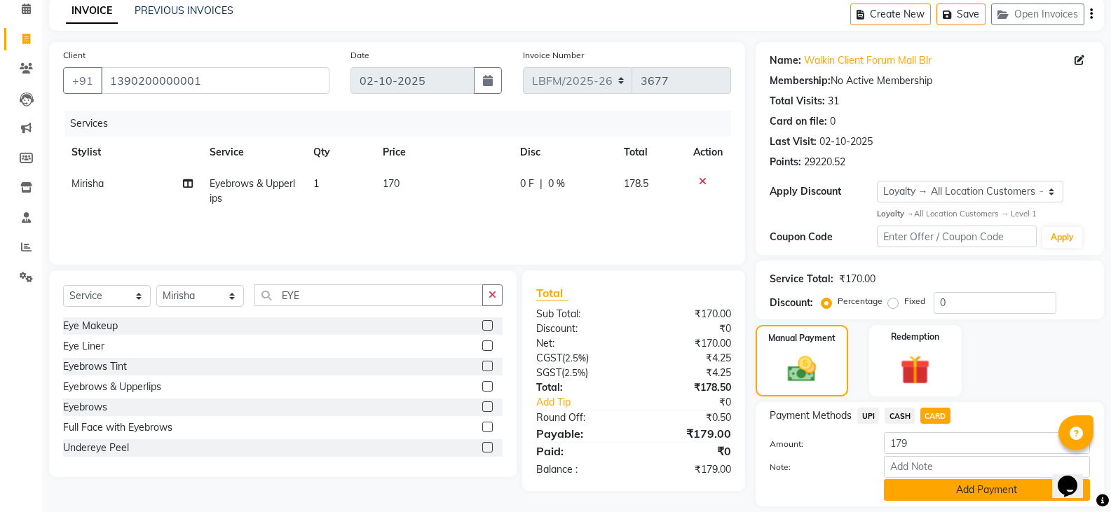 The image size is (1111, 512). Describe the element at coordinates (1062, 238) in the screenshot. I see `button: Apply` at that location.